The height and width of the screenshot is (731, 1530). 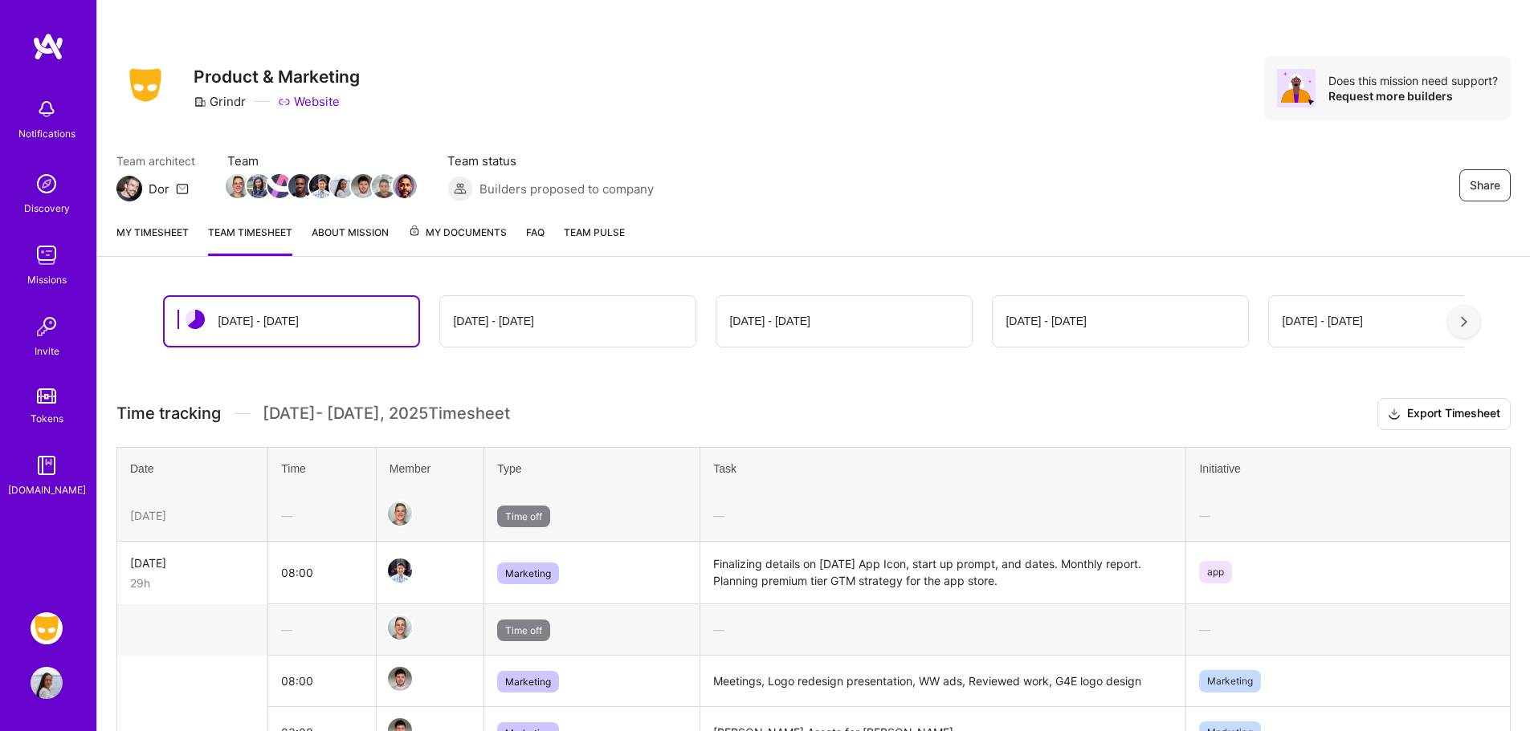 What do you see at coordinates (47, 208) in the screenshot?
I see `div: Discovery` at bounding box center [47, 208].